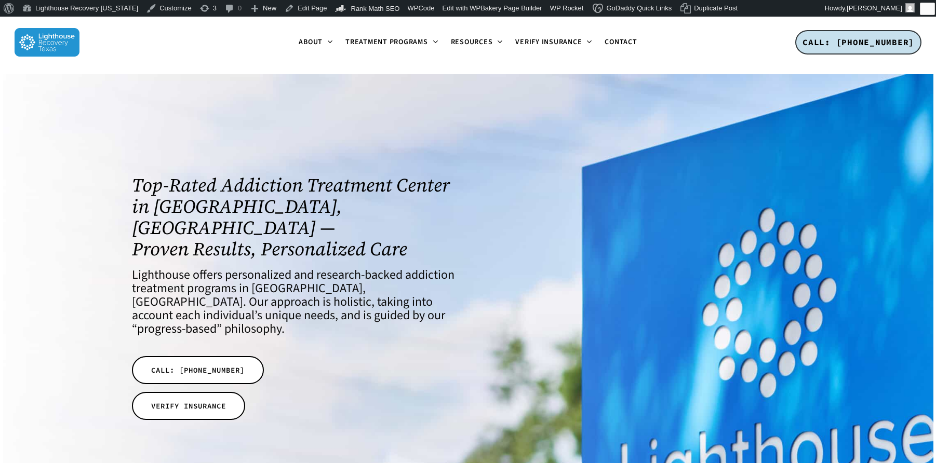 The width and height of the screenshot is (936, 463). What do you see at coordinates (554, 43) in the screenshot?
I see `a: Verify Insurance` at bounding box center [554, 43].